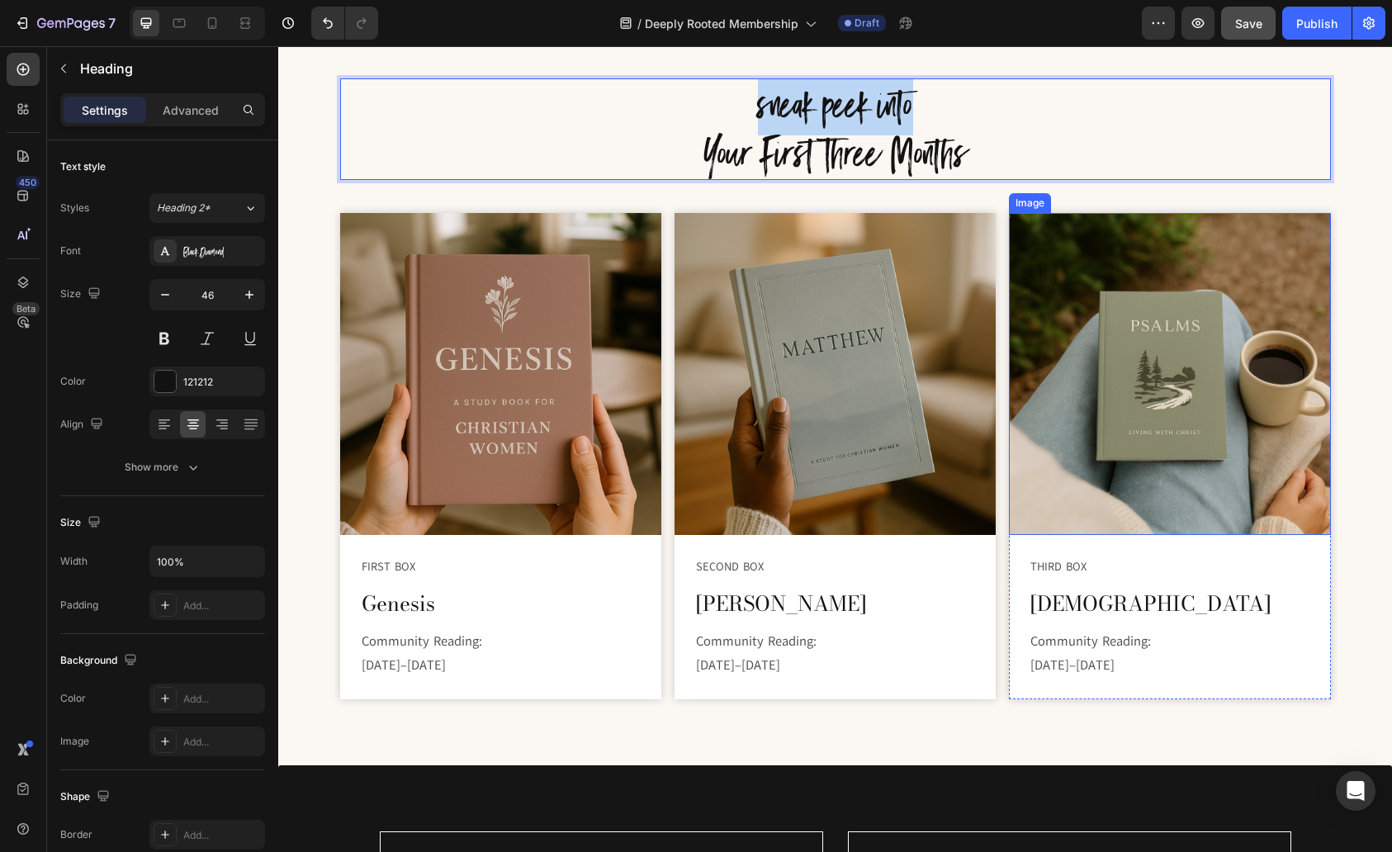 This screenshot has width=1392, height=852. I want to click on button: Heading 2*, so click(207, 208).